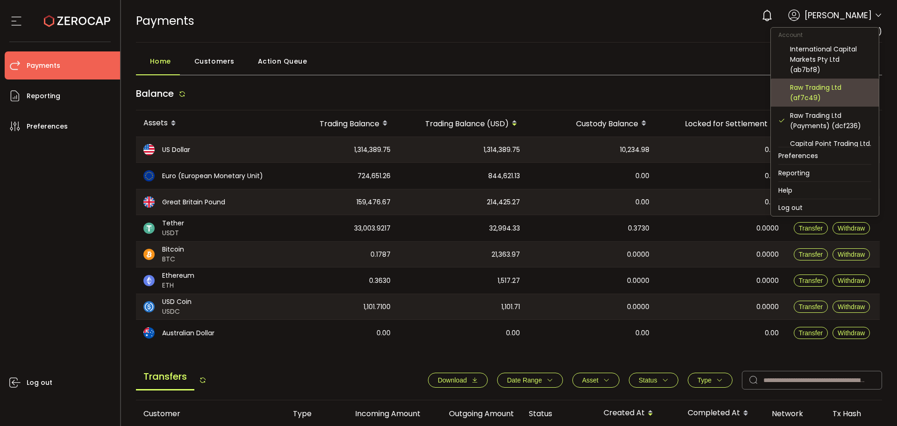 The height and width of the screenshot is (426, 897). What do you see at coordinates (475, 413) in the screenshot?
I see `div: Outgoing Amount` at bounding box center [475, 413].